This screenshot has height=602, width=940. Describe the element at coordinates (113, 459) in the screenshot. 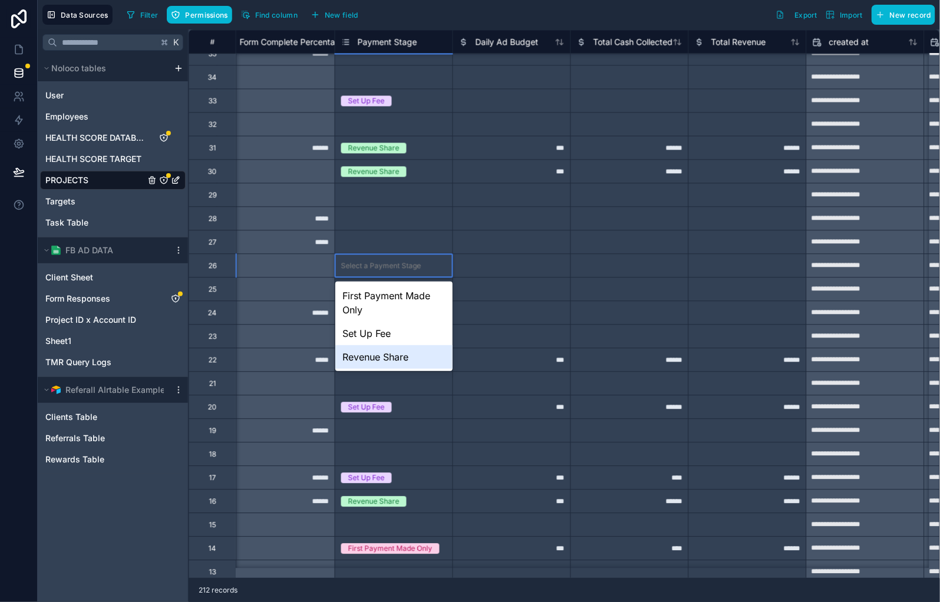

I see `div: Rewards Table` at that location.